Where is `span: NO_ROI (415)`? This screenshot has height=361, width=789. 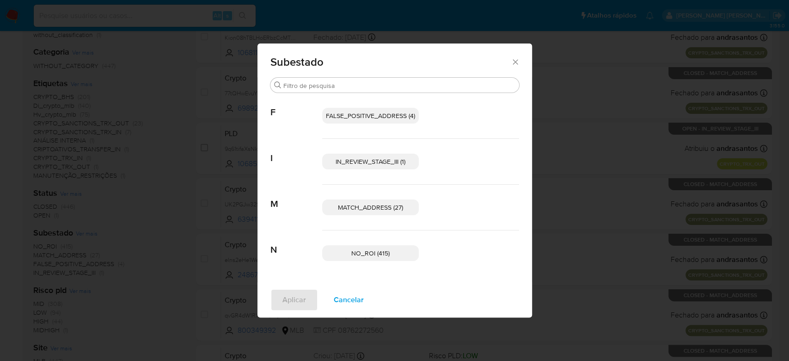 span: NO_ROI (415) is located at coordinates (370, 253).